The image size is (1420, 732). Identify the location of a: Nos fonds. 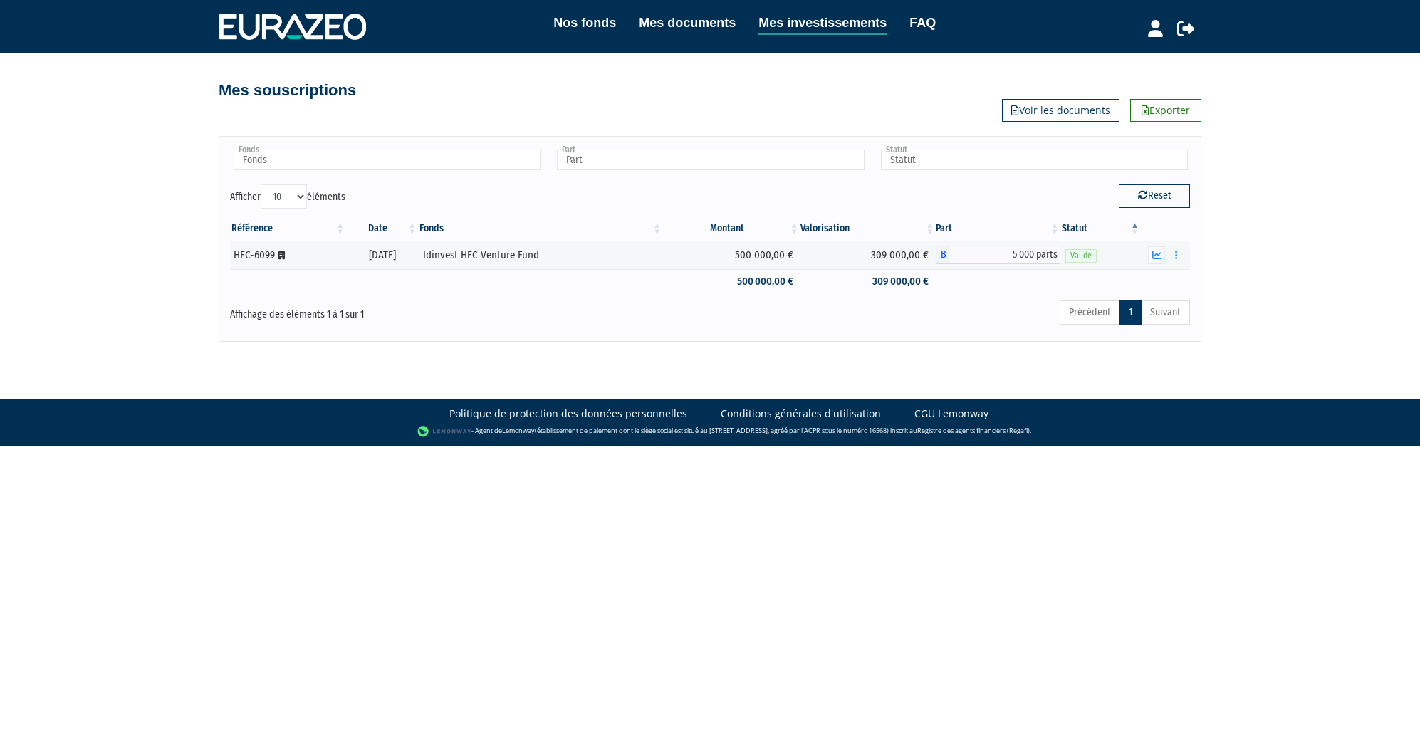
(585, 23).